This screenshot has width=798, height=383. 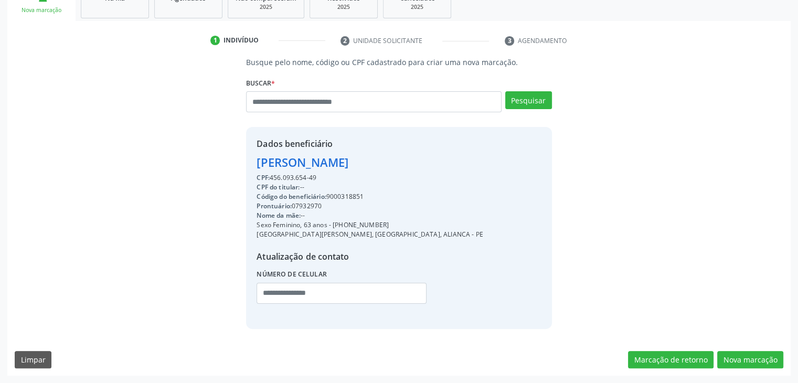 I want to click on div: 9000318851, so click(x=369, y=197).